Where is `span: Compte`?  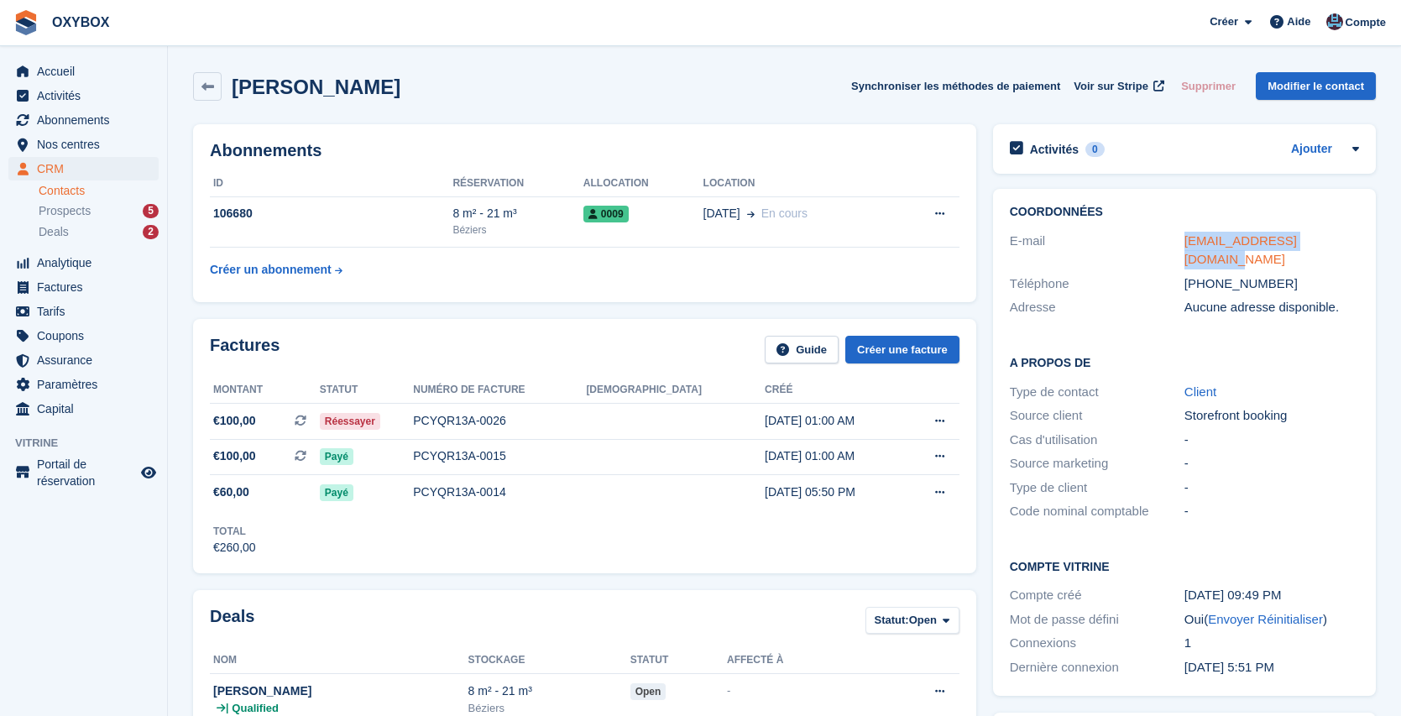
span: Compte is located at coordinates (1366, 23).